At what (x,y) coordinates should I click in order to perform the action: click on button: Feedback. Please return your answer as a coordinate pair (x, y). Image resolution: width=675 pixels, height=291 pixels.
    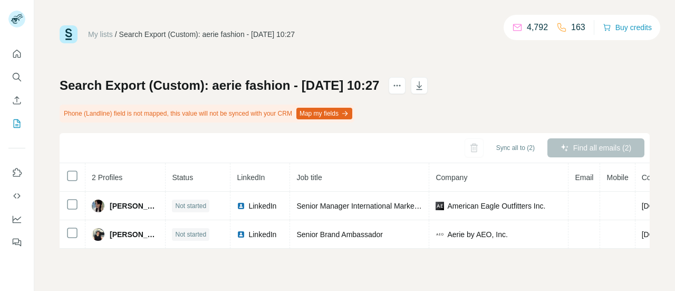
    Looking at the image, I should click on (17, 242).